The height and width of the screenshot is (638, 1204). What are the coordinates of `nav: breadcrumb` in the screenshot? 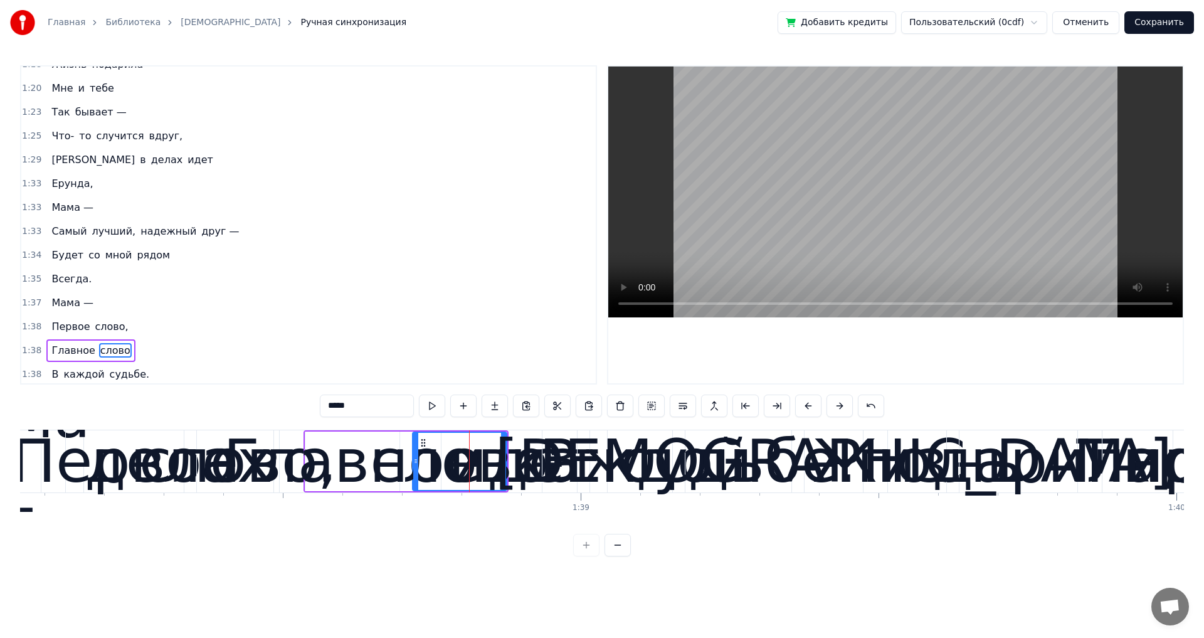 It's located at (227, 23).